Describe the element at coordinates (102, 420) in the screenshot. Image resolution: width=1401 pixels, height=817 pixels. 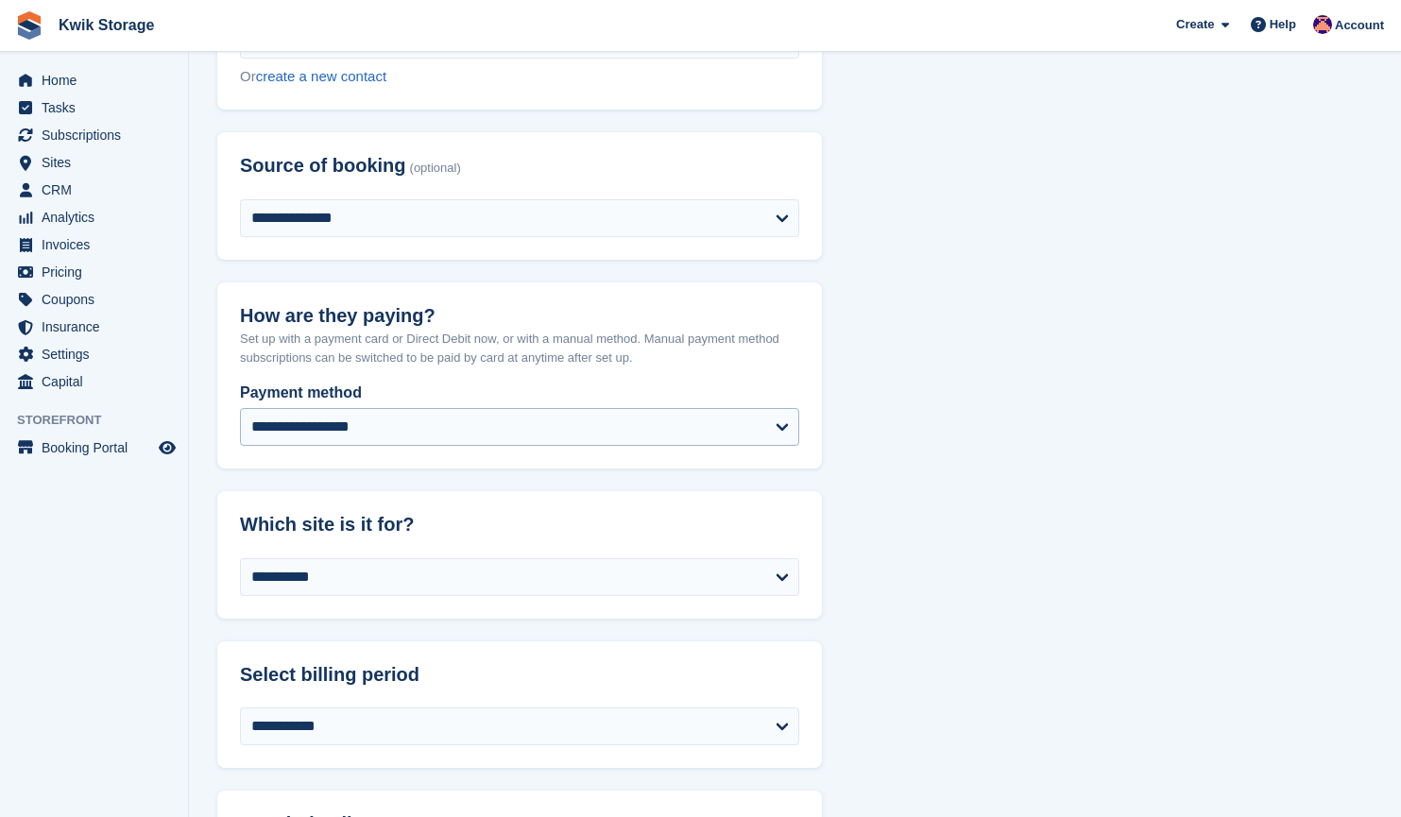
I see `span: Storefront` at that location.